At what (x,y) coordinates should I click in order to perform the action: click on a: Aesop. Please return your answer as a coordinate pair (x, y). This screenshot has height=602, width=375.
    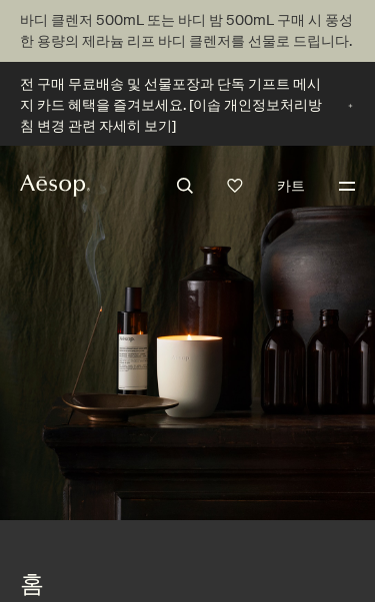
    Looking at the image, I should click on (55, 186).